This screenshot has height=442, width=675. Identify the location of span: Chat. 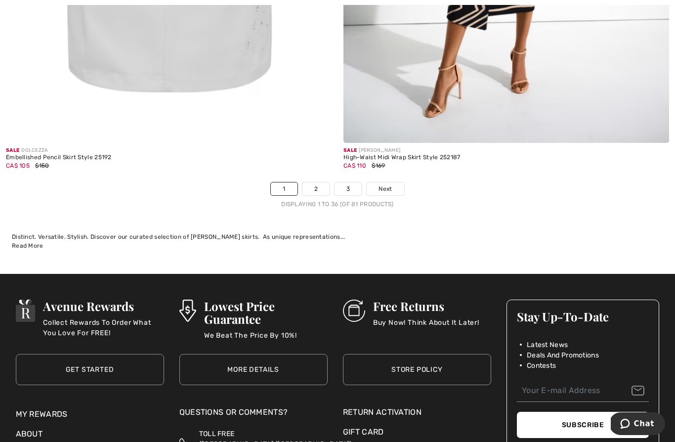
(33, 11).